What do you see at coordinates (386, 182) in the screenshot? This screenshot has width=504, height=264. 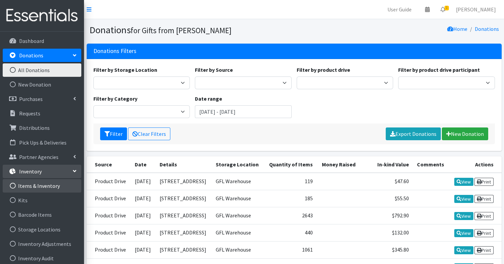 I see `td: $47.60` at bounding box center [386, 182].